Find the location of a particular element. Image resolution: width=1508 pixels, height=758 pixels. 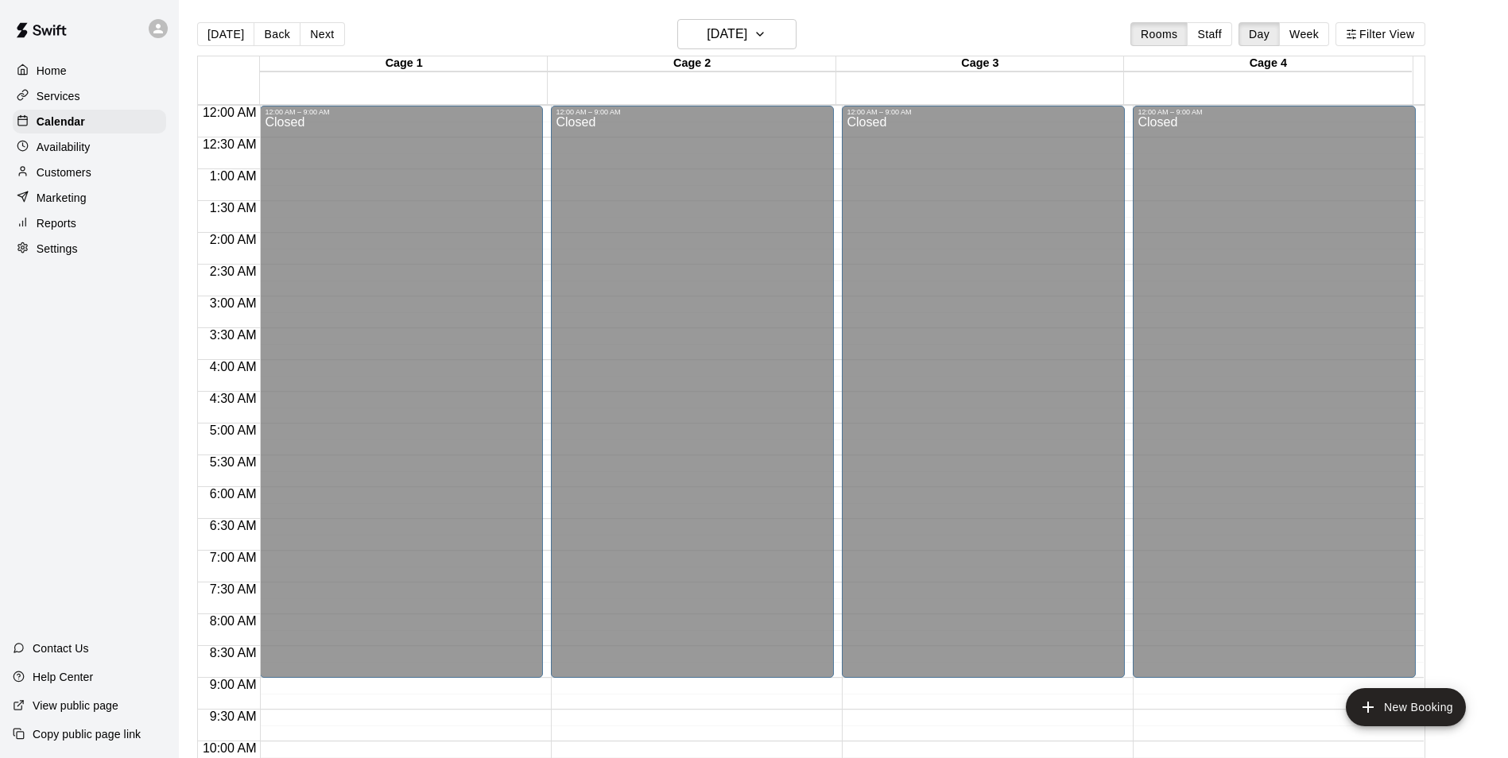

a: Reports is located at coordinates (89, 223).